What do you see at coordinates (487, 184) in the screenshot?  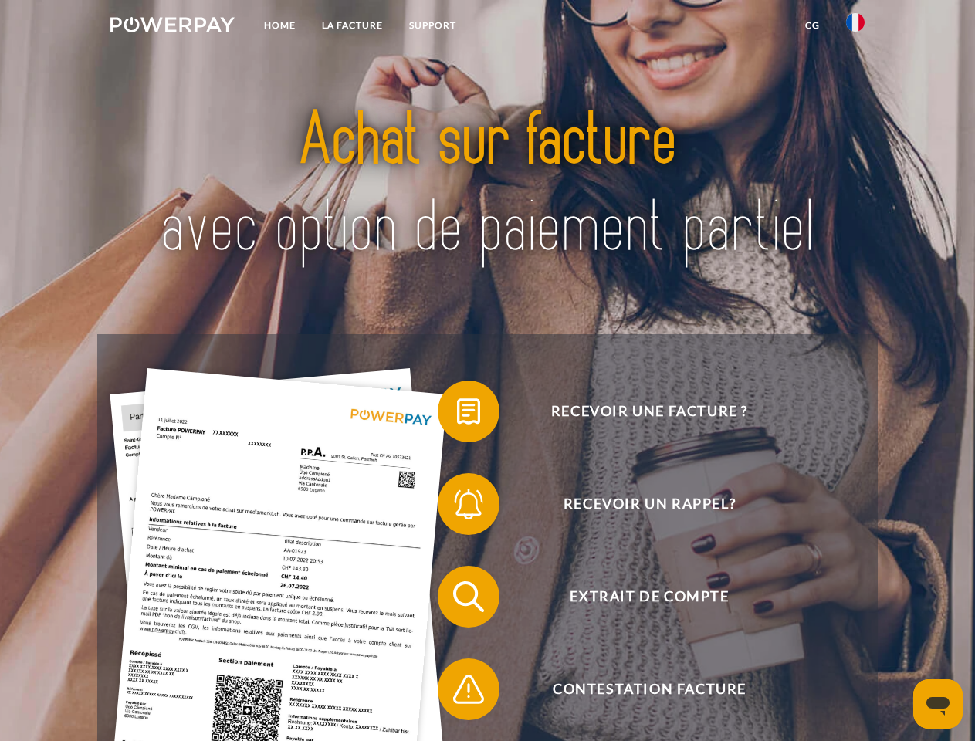 I see `img: title-powerpay_fr.svg` at bounding box center [487, 184].